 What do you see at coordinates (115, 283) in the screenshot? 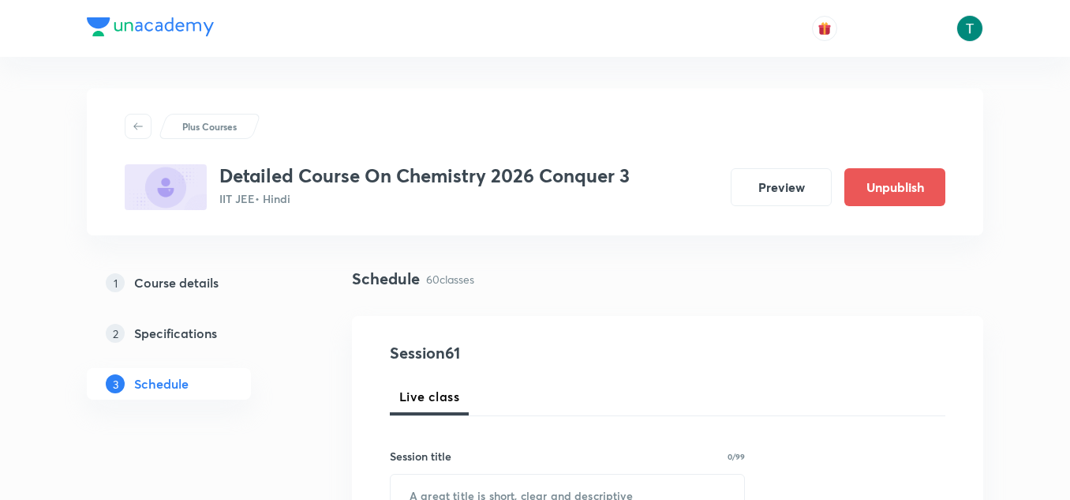
I see `p: 1` at bounding box center [115, 283].